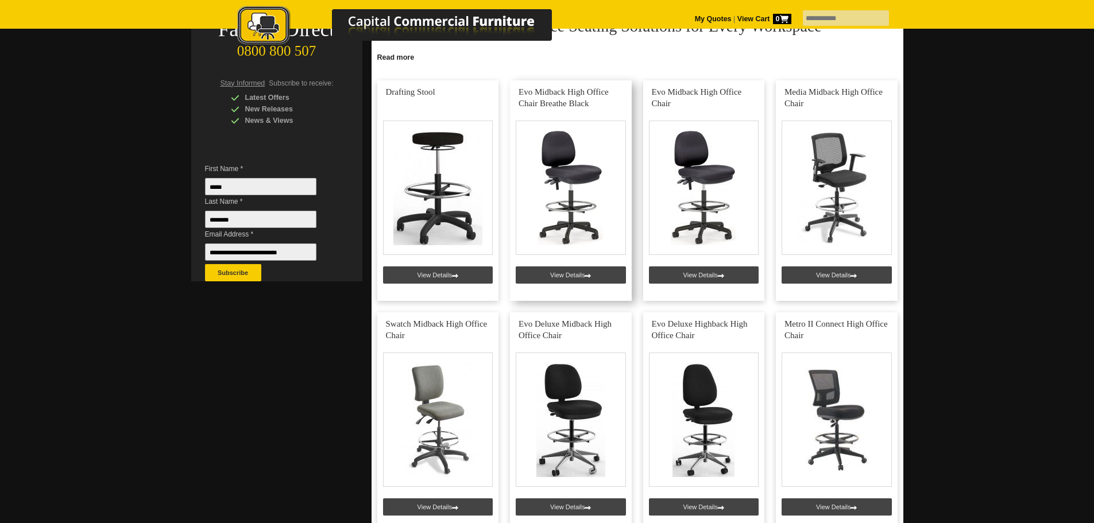 This screenshot has height=523, width=1094. Describe the element at coordinates (277, 48) in the screenshot. I see `div: 0800 800 507` at that location.